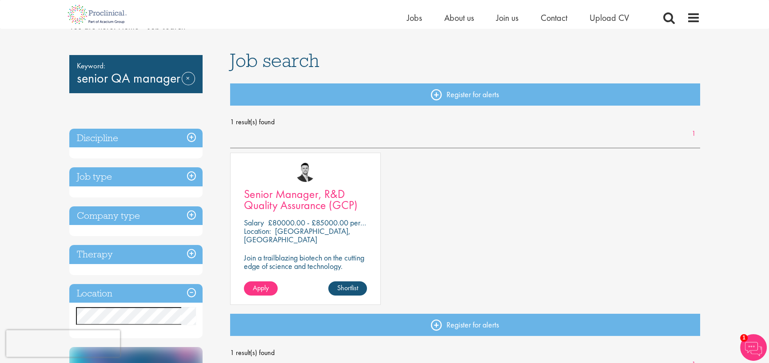 The height and width of the screenshot is (363, 769). I want to click on span: 1, so click(744, 338).